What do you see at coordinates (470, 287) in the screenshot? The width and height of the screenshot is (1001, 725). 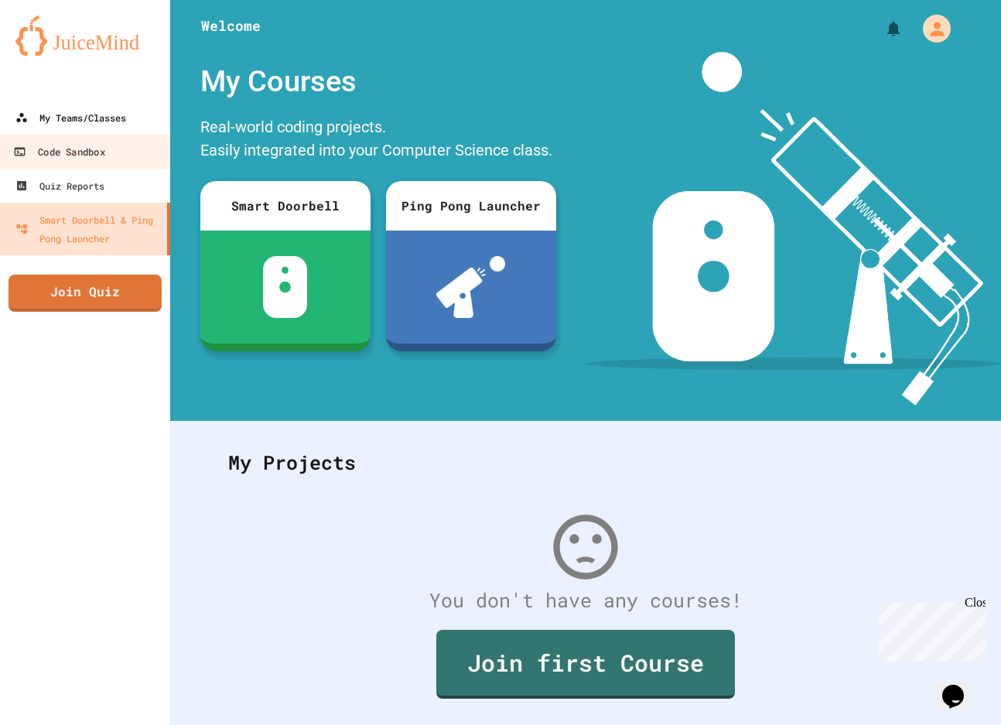 I see `img: ppl-with-ball.png` at bounding box center [470, 287].